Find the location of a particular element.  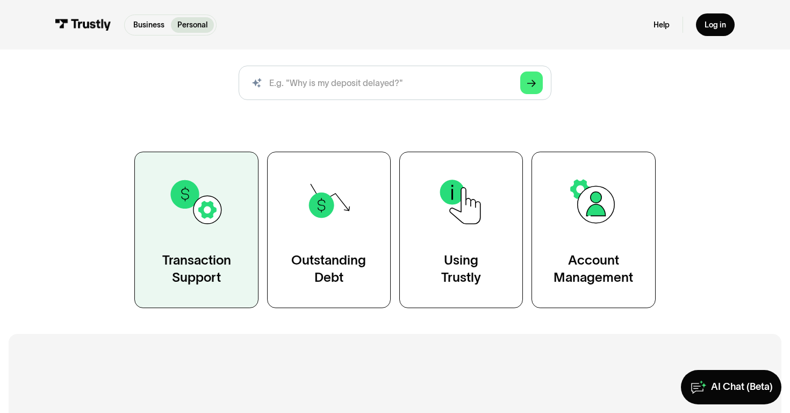

div: Log in is located at coordinates (715, 25).